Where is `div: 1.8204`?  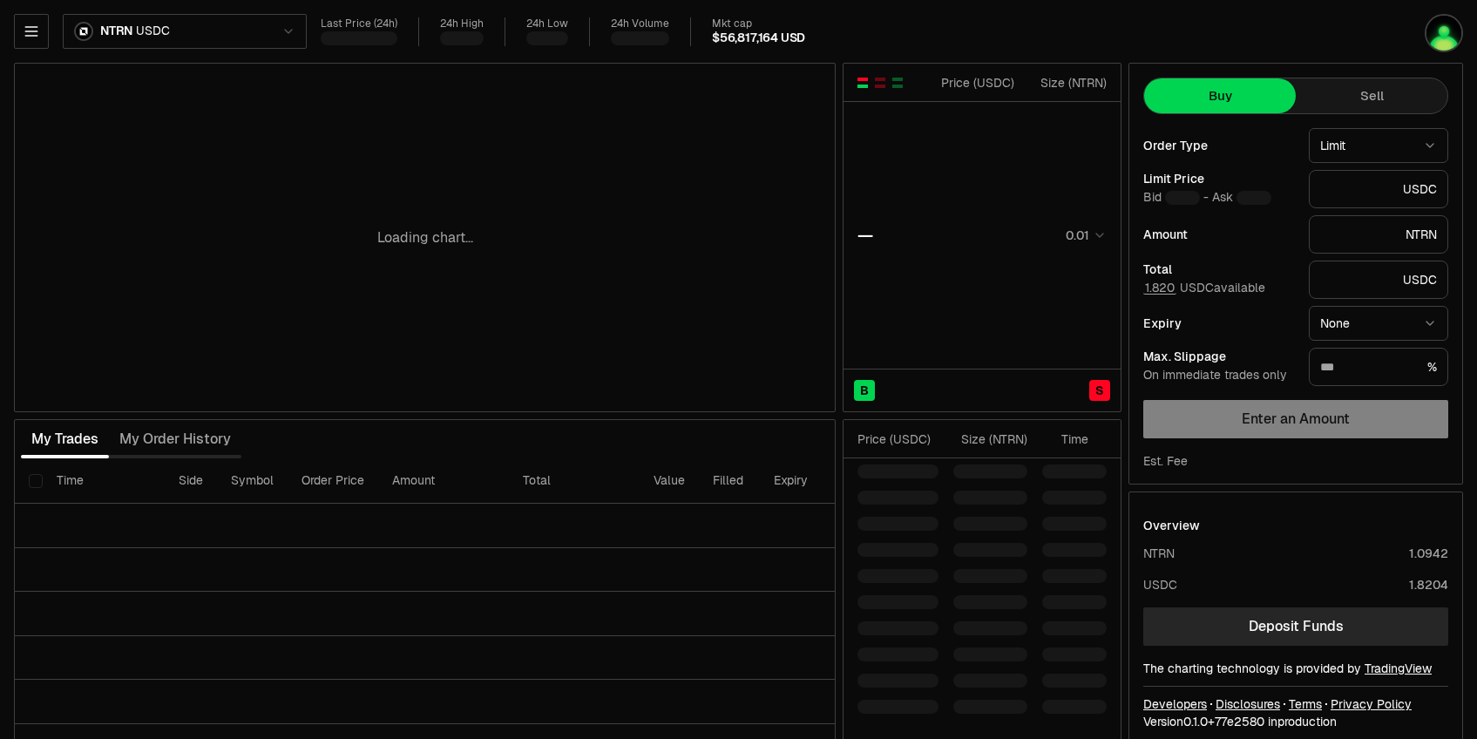 div: 1.8204 is located at coordinates (1428, 585).